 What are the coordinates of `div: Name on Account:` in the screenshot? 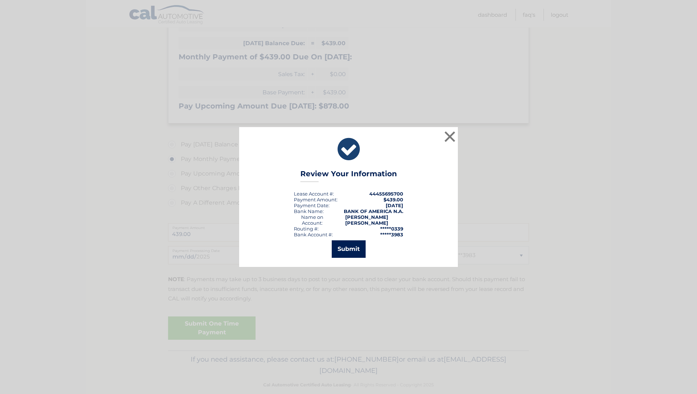 It's located at (312, 220).